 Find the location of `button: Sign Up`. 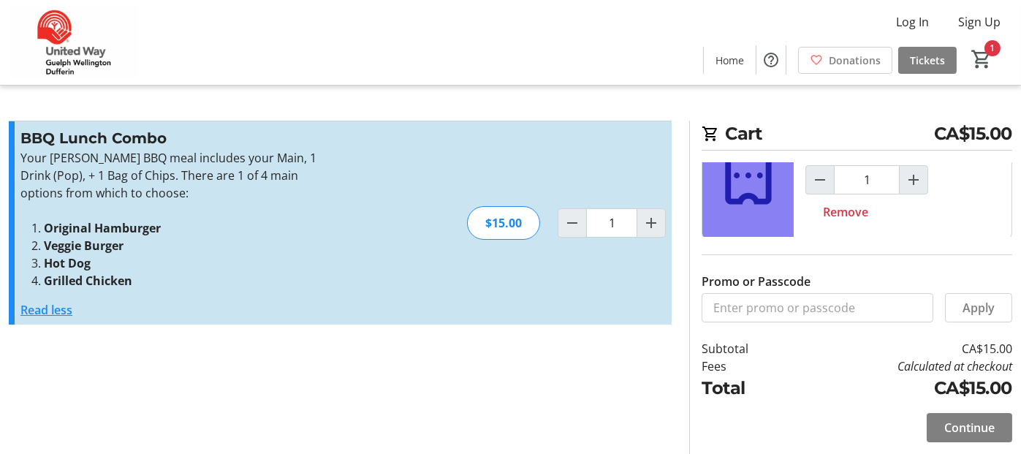

button: Sign Up is located at coordinates (980, 22).